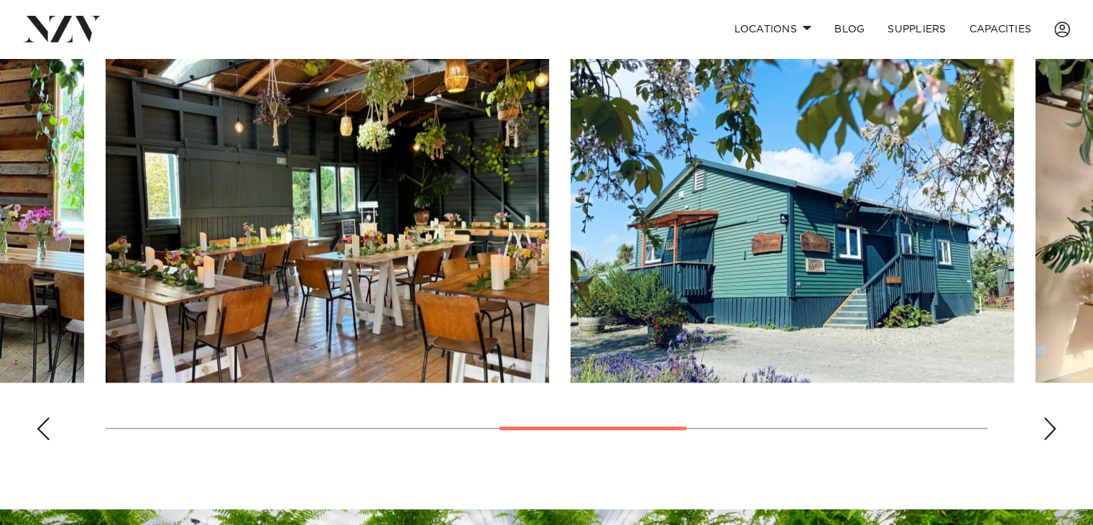 Image resolution: width=1093 pixels, height=525 pixels. Describe the element at coordinates (772, 29) in the screenshot. I see `a: Locations` at that location.